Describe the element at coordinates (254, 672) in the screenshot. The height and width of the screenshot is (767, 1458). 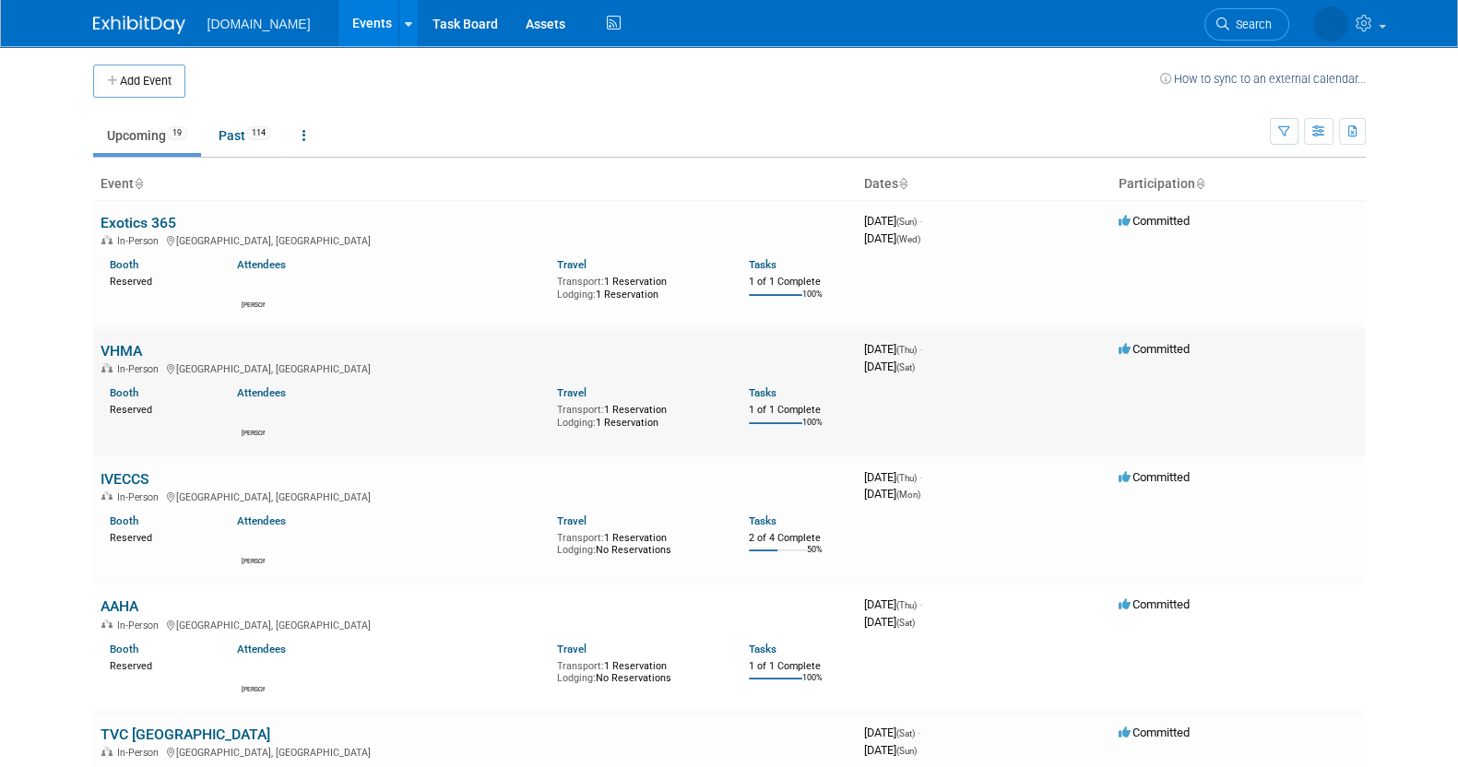
I see `img: William Forsey` at that location.